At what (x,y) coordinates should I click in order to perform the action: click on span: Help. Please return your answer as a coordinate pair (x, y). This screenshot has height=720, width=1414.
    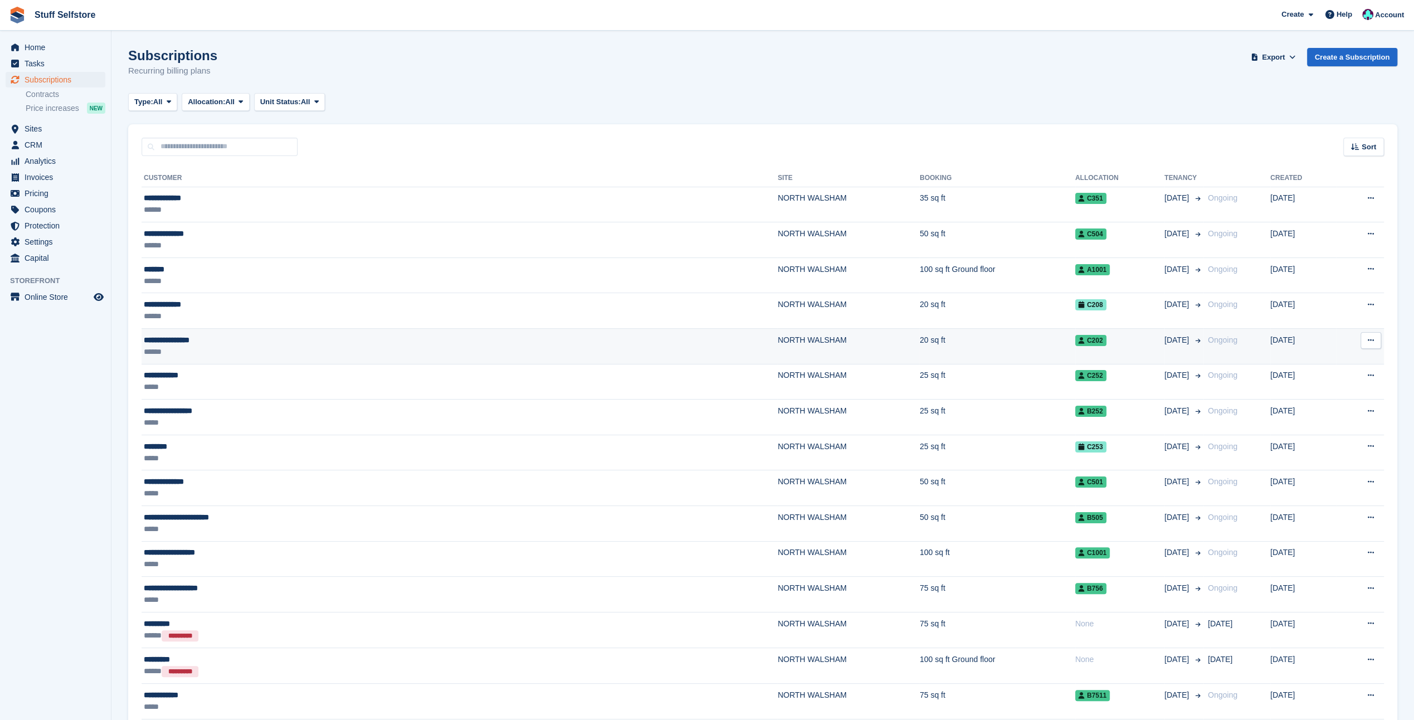
    Looking at the image, I should click on (1345, 14).